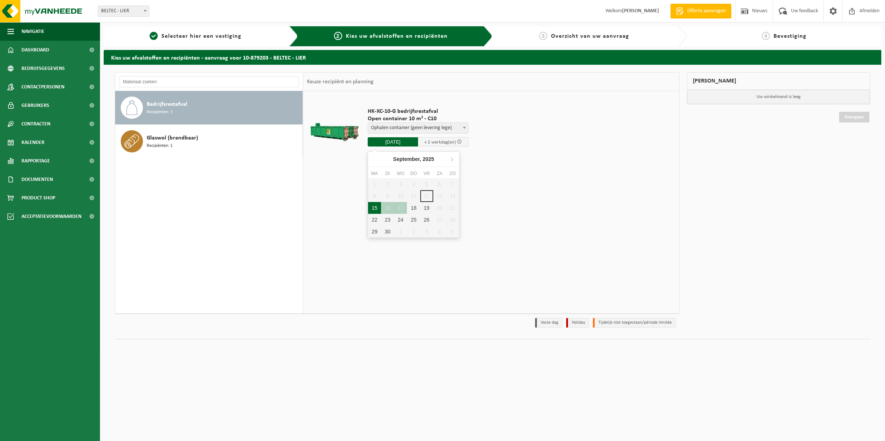 The image size is (885, 441). I want to click on span: Acceptatievoorwaarden, so click(51, 217).